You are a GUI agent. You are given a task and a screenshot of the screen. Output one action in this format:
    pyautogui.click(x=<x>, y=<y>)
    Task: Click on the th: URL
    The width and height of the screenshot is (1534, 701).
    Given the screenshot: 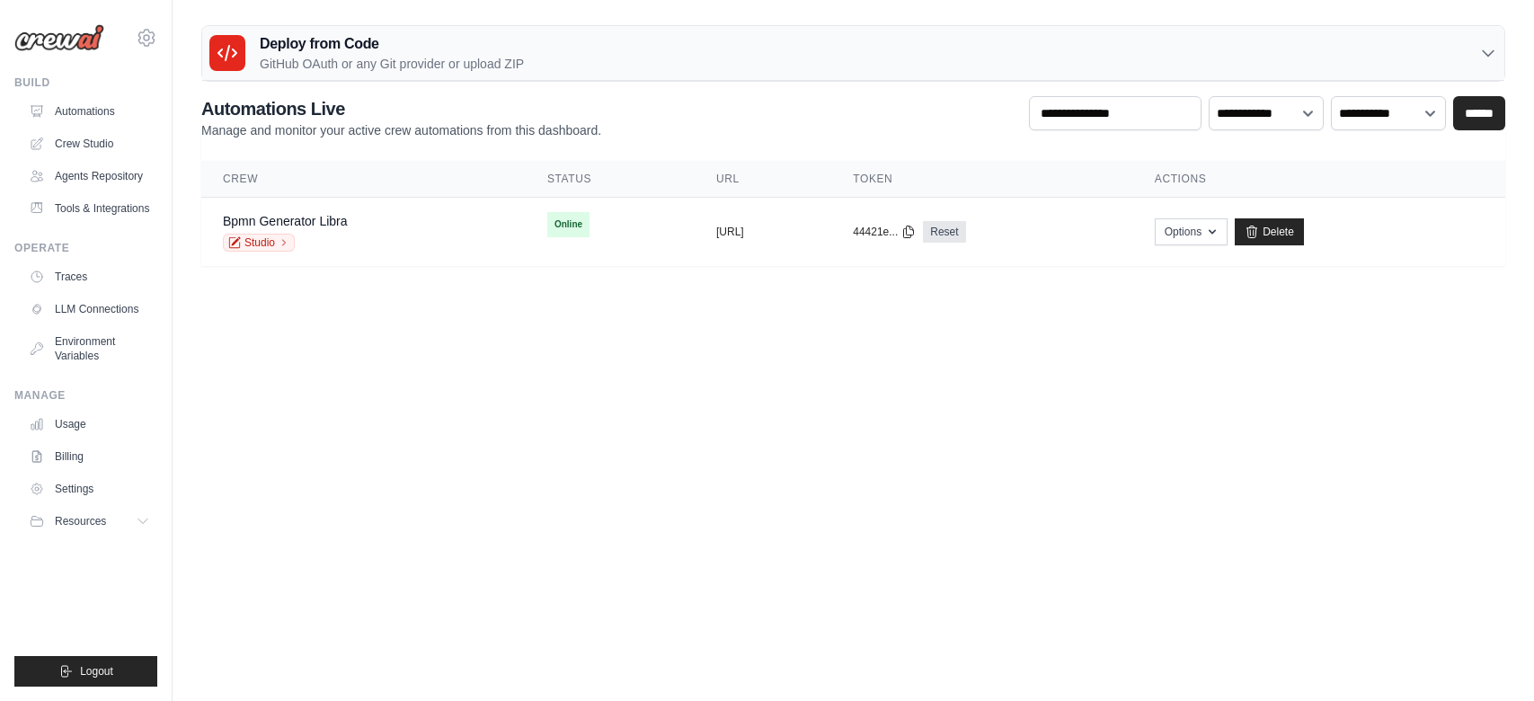 What is the action you would take?
    pyautogui.click(x=763, y=179)
    